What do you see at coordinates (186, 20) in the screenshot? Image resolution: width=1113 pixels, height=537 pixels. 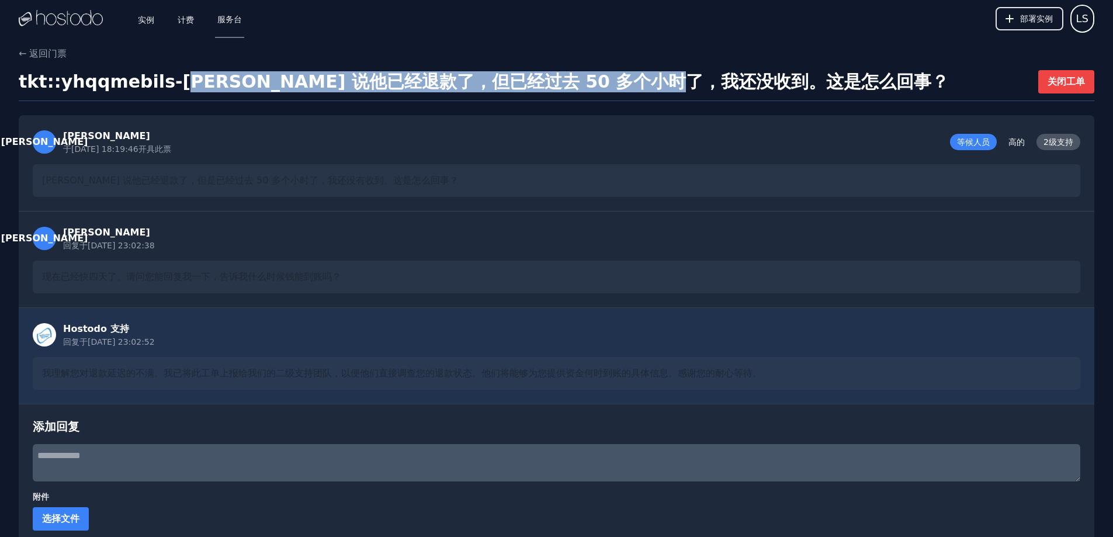 I see `font: 计费` at bounding box center [186, 20].